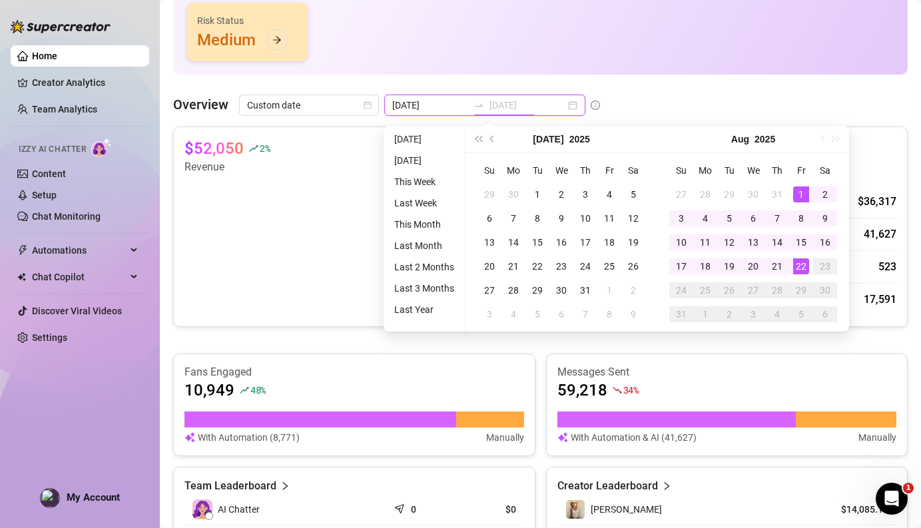 Image resolution: width=921 pixels, height=528 pixels. Describe the element at coordinates (596, 105) in the screenshot. I see `span: info-circle` at that location.